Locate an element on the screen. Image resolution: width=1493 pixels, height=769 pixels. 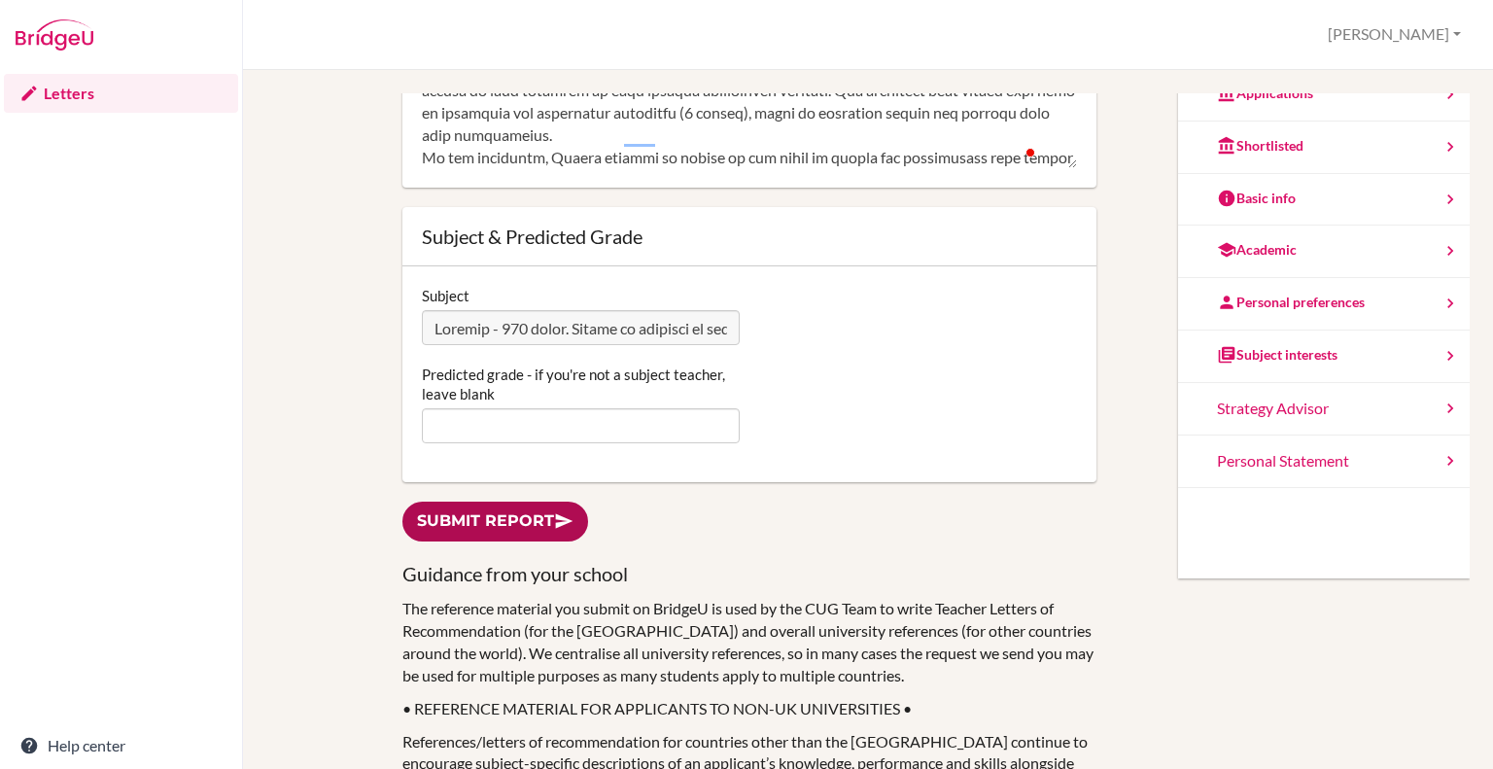
div: Subject & Predicted Grade is located at coordinates (749, 236).